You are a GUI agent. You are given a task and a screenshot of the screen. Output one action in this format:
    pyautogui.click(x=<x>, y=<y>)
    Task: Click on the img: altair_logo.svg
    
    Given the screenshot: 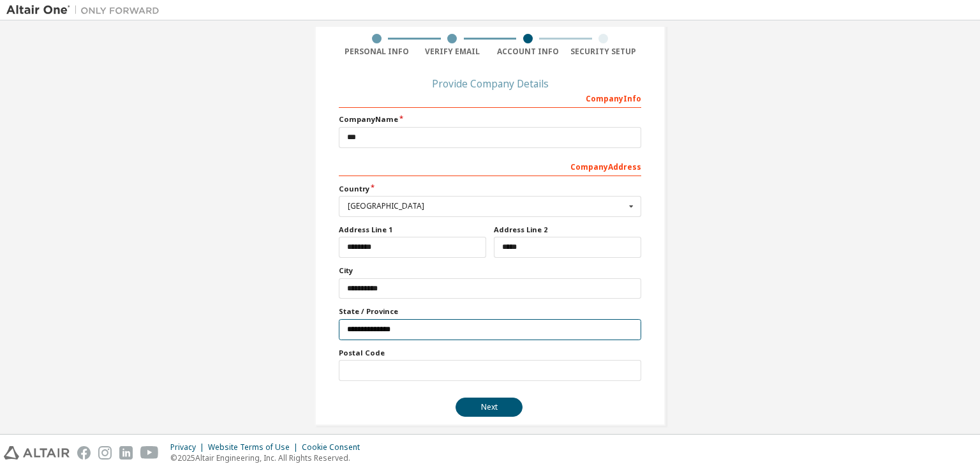 What is the action you would take?
    pyautogui.click(x=36, y=452)
    